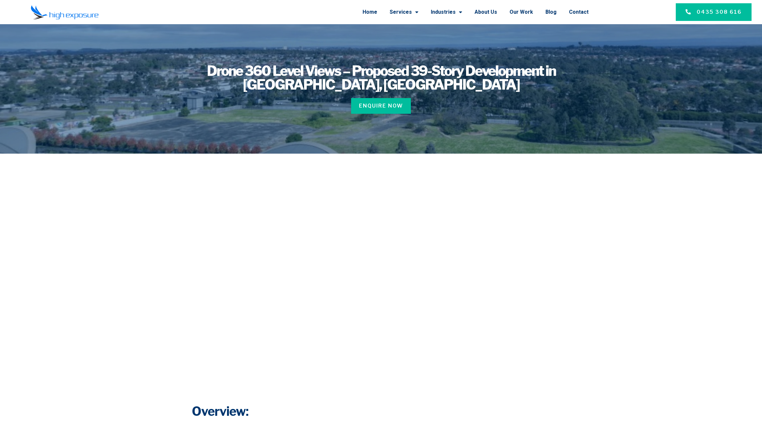  I want to click on h3: Overview:, so click(381, 411).